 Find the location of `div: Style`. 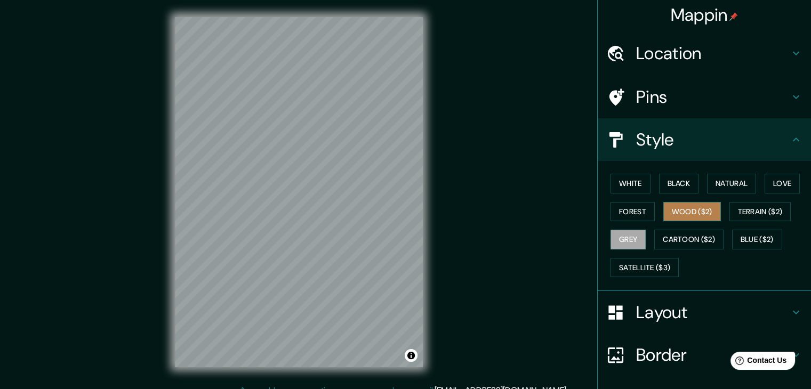

div: Style is located at coordinates (704, 140).